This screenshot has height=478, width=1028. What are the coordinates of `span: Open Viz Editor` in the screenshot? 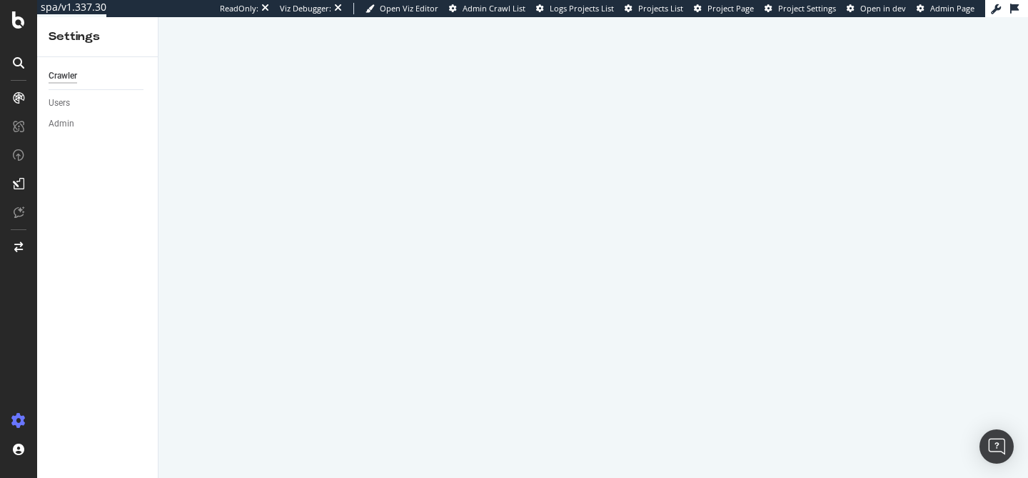 It's located at (409, 8).